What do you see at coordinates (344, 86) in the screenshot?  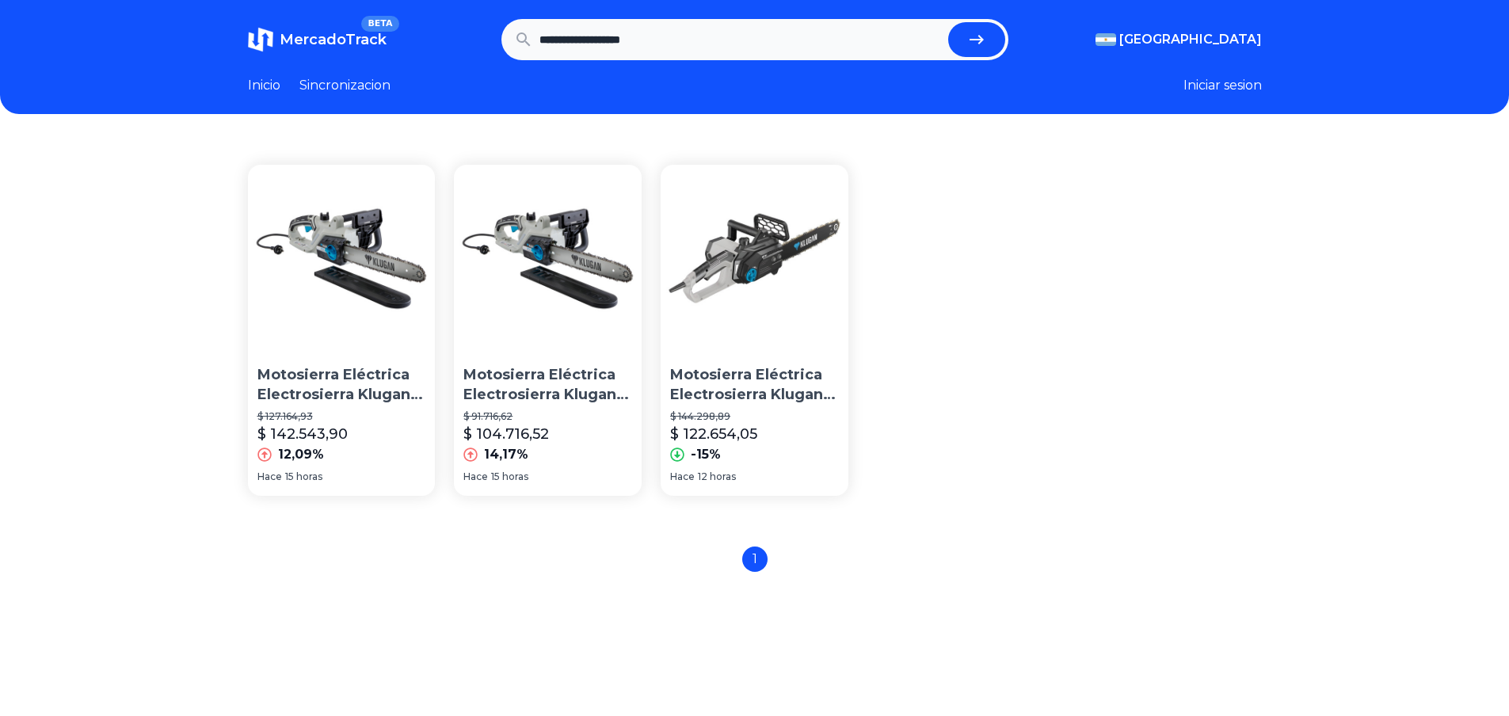 I see `a: Sincronizacion` at bounding box center [344, 86].